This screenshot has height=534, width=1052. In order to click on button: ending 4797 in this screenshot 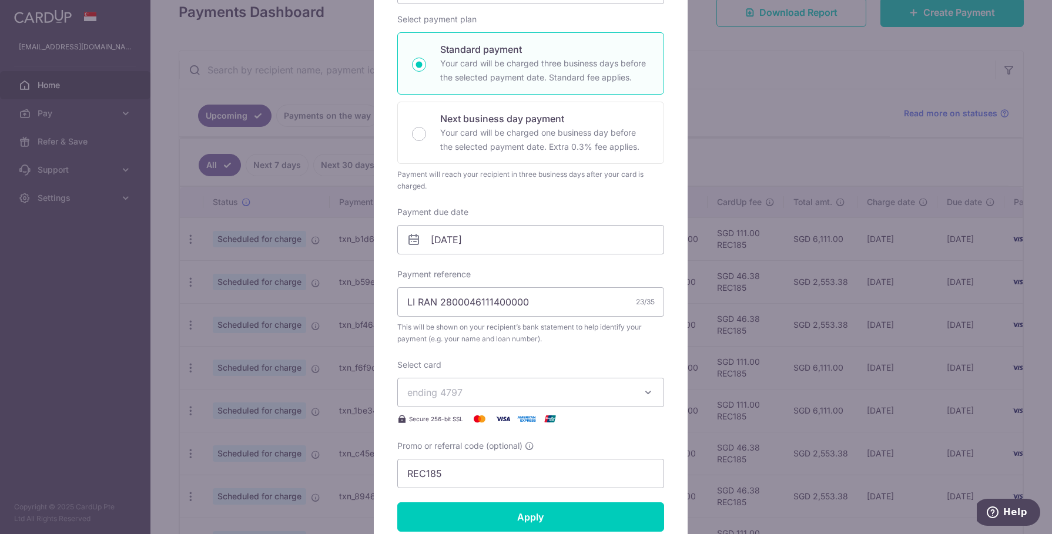, I will do `click(531, 393)`.